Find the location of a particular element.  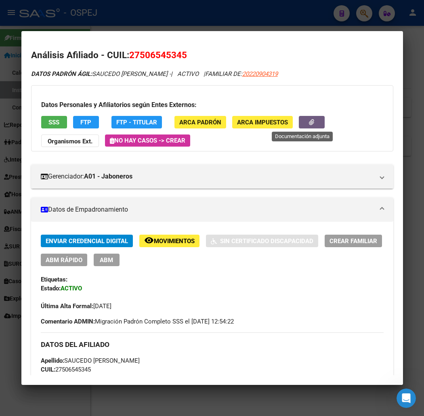

button: FTP - Titular is located at coordinates (137, 122).